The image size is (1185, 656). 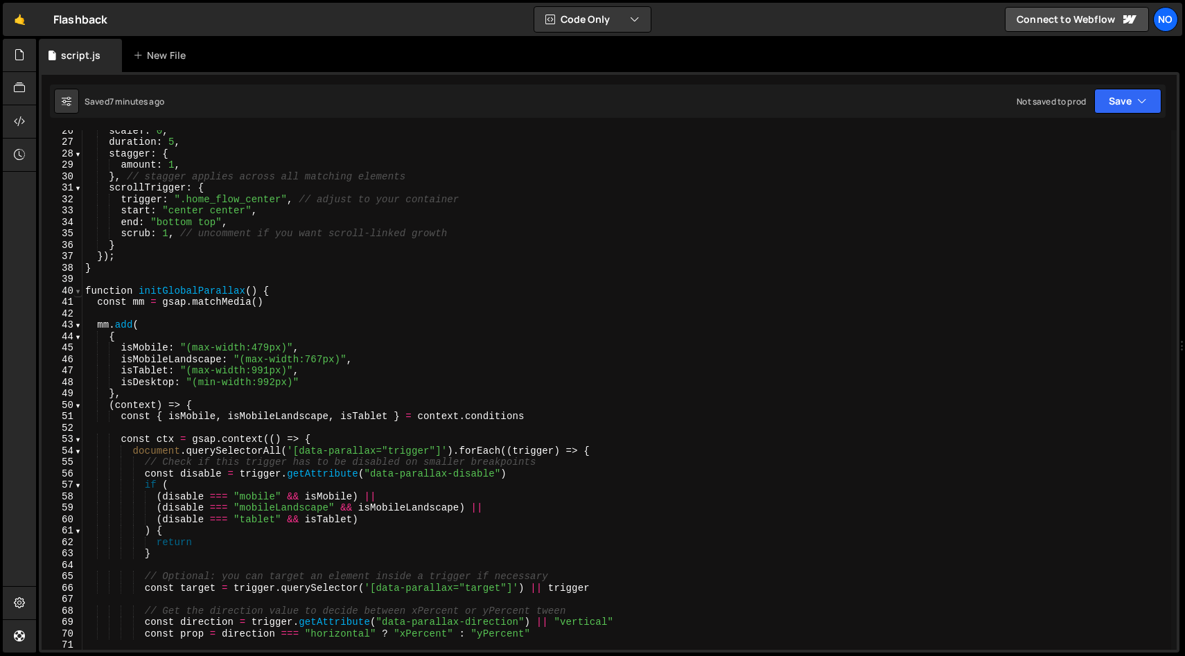 What do you see at coordinates (62, 634) in the screenshot?
I see `div: 70` at bounding box center [62, 634].